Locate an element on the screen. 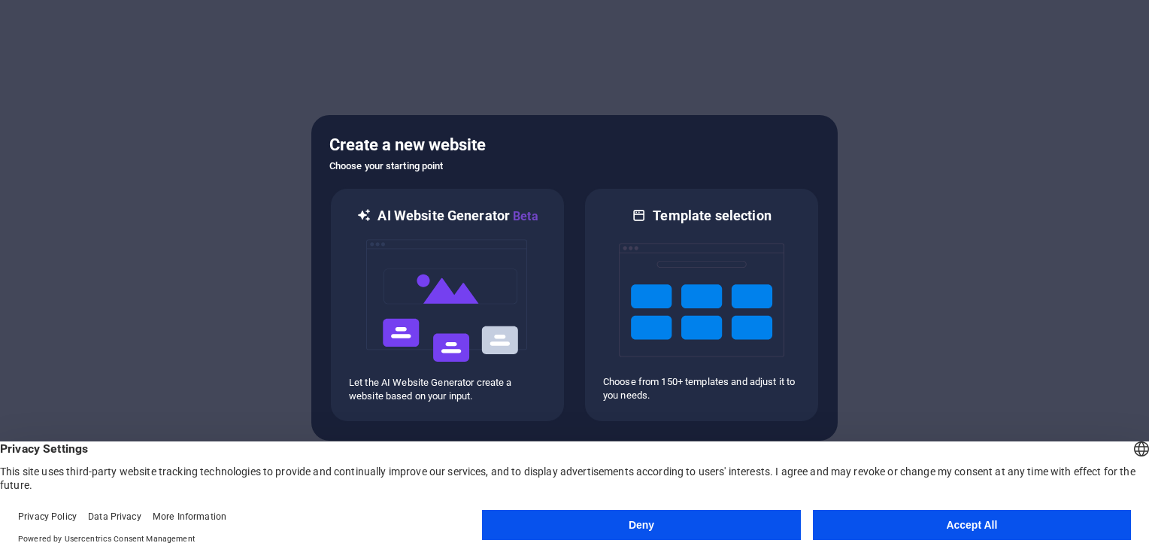 The image size is (1149, 555). h6: AI Website Generator is located at coordinates (457, 216).